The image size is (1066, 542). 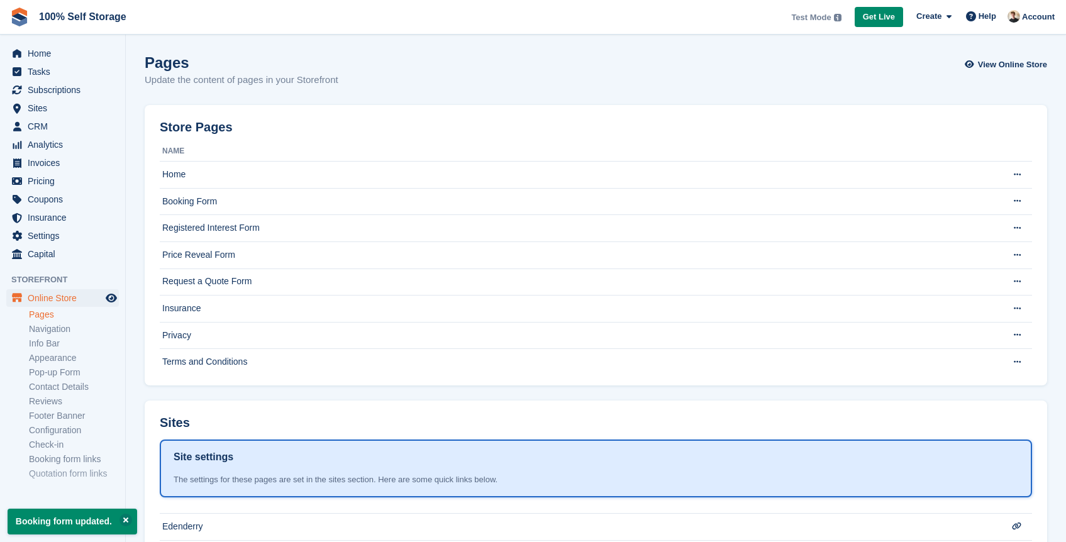 I want to click on td: Price Reveal Form, so click(x=574, y=255).